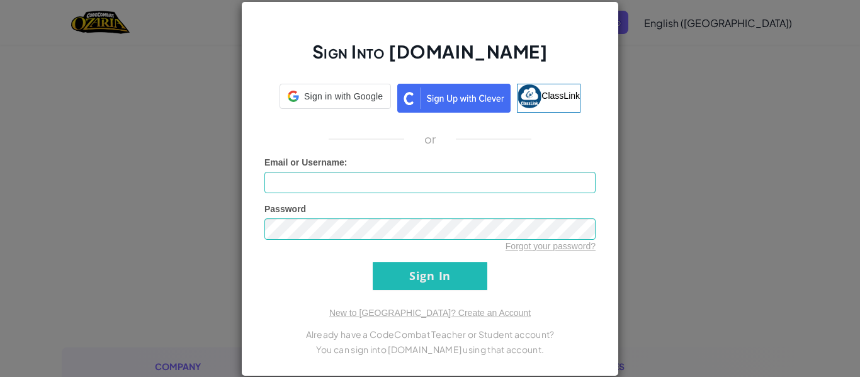 The height and width of the screenshot is (377, 860). I want to click on input: Sign In, so click(430, 276).